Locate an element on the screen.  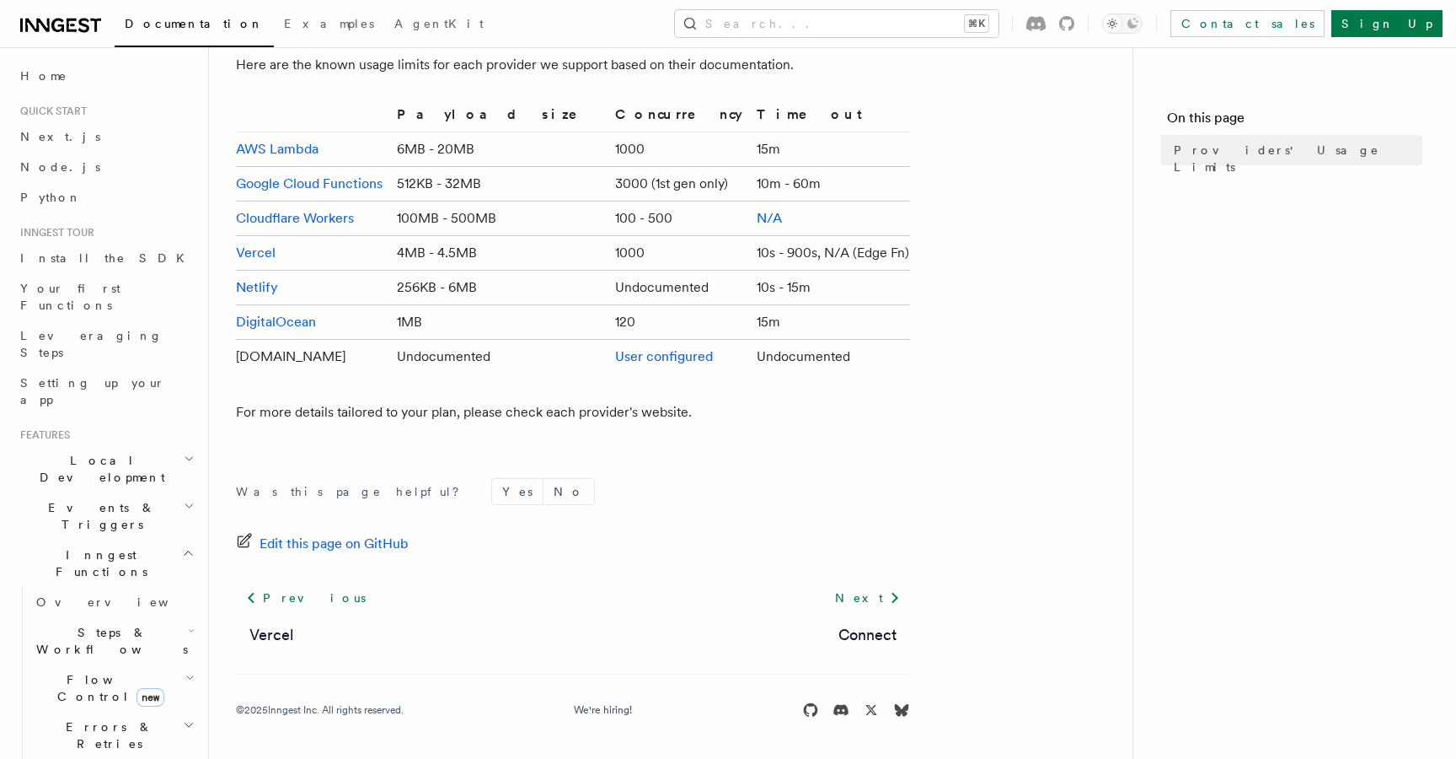
td: 120 is located at coordinates (679, 322).